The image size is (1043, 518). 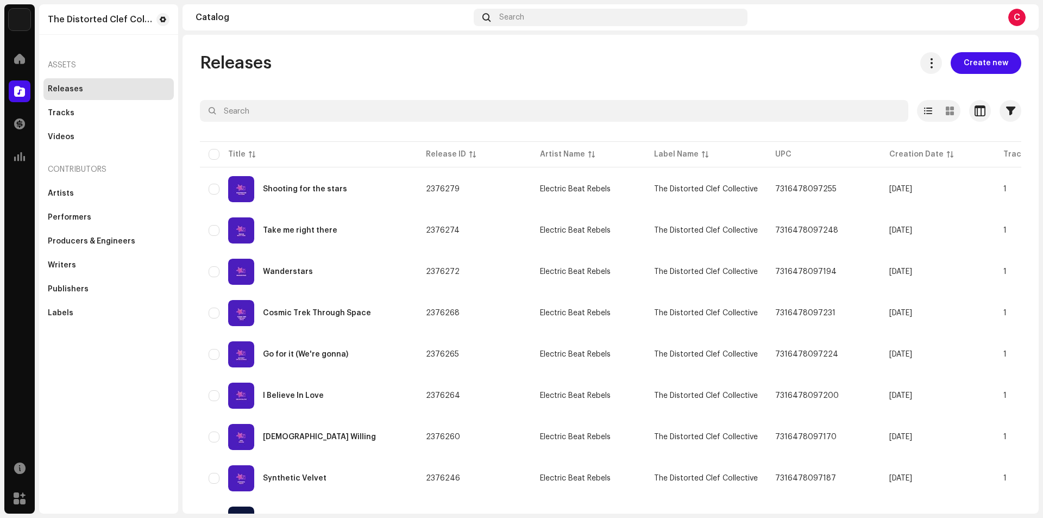 I want to click on re-m-nav-item: Writers, so click(x=109, y=265).